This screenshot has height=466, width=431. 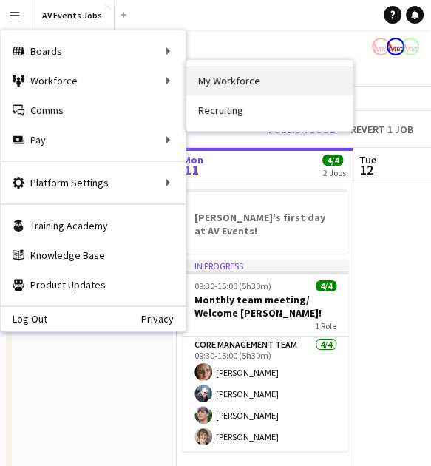 What do you see at coordinates (233, 285) in the screenshot?
I see `span: 09:30-15:00 (5h30m)` at bounding box center [233, 285].